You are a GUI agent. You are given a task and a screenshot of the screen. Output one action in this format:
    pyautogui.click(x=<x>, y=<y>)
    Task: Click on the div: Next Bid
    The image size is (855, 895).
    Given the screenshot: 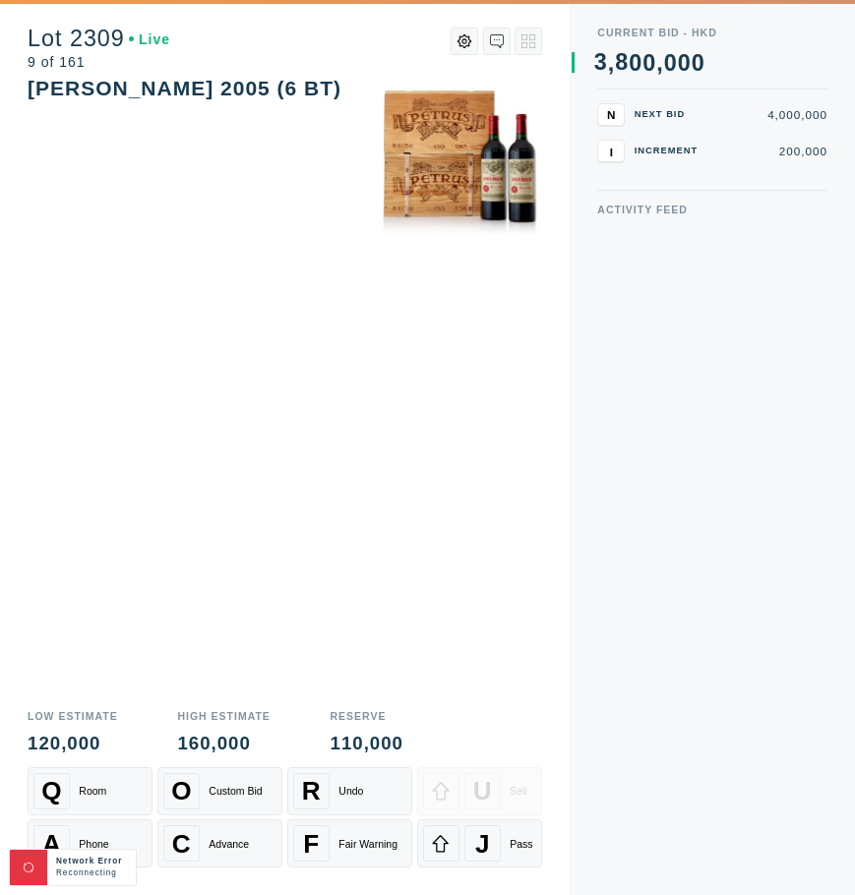 What is the action you would take?
    pyautogui.click(x=669, y=114)
    